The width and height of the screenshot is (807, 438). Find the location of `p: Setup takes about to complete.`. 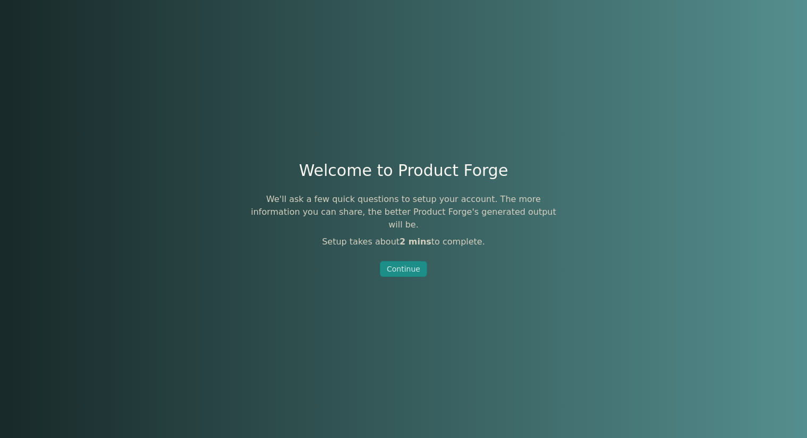

p: Setup takes about to complete. is located at coordinates (404, 242).